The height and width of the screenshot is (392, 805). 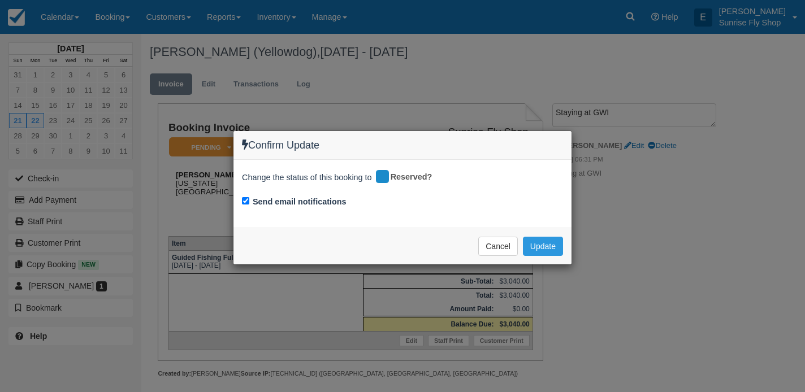 I want to click on button: Cancel, so click(x=498, y=247).